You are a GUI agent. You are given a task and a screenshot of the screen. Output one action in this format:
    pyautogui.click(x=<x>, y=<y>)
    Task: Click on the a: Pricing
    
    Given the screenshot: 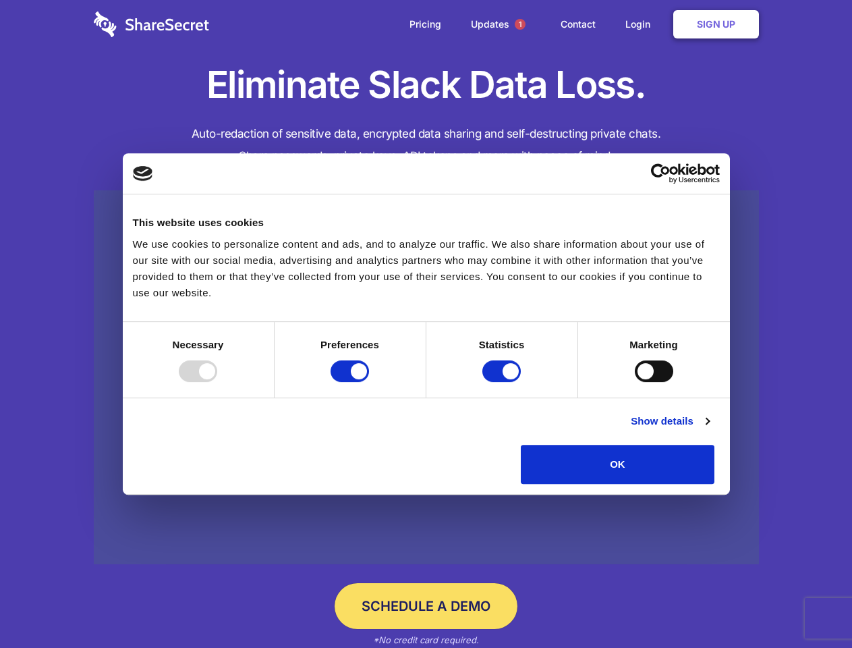 What is the action you would take?
    pyautogui.click(x=425, y=24)
    